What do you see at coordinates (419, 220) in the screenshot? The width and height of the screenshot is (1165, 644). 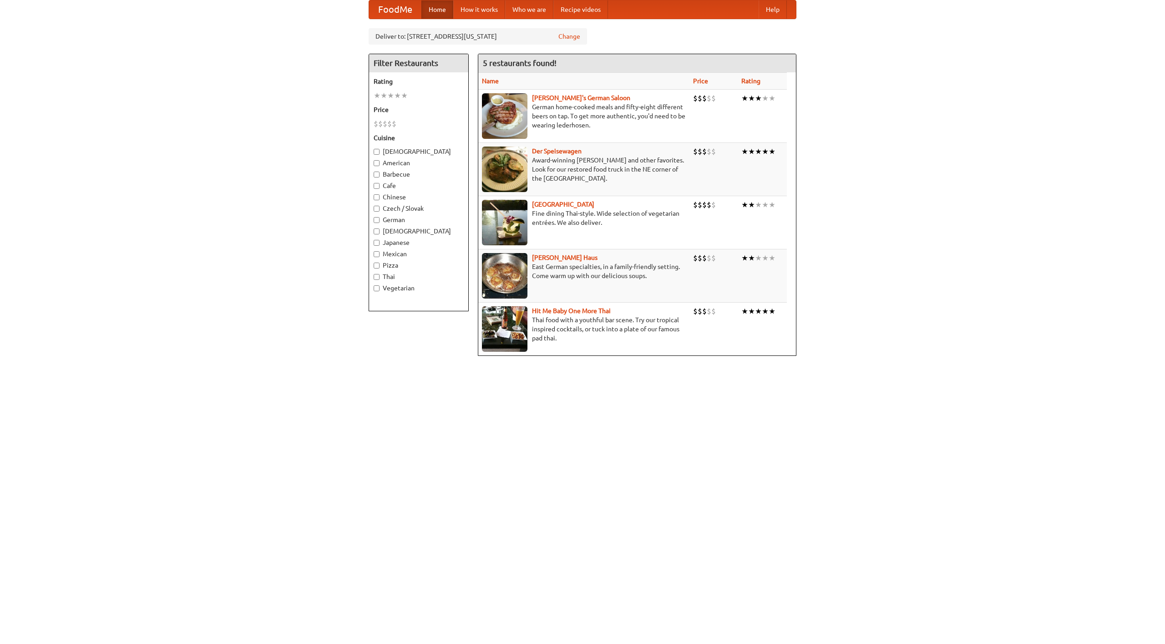 I see `label: German` at bounding box center [419, 220].